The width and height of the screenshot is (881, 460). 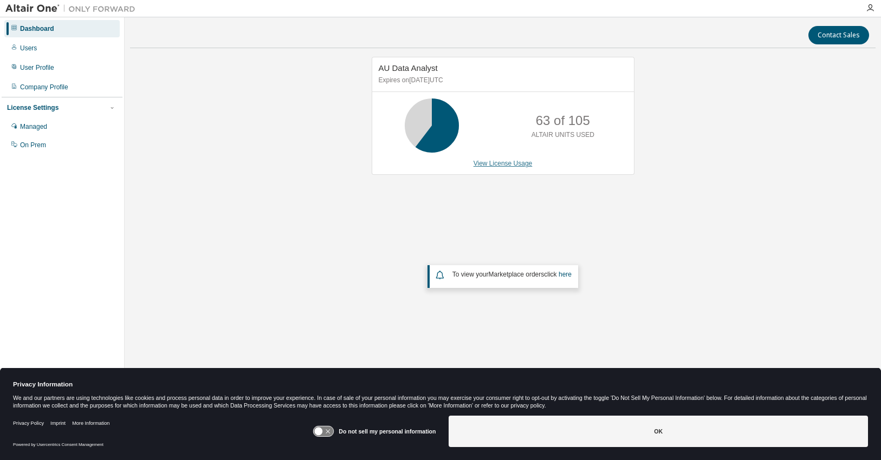 I want to click on div: Company Profile, so click(x=44, y=87).